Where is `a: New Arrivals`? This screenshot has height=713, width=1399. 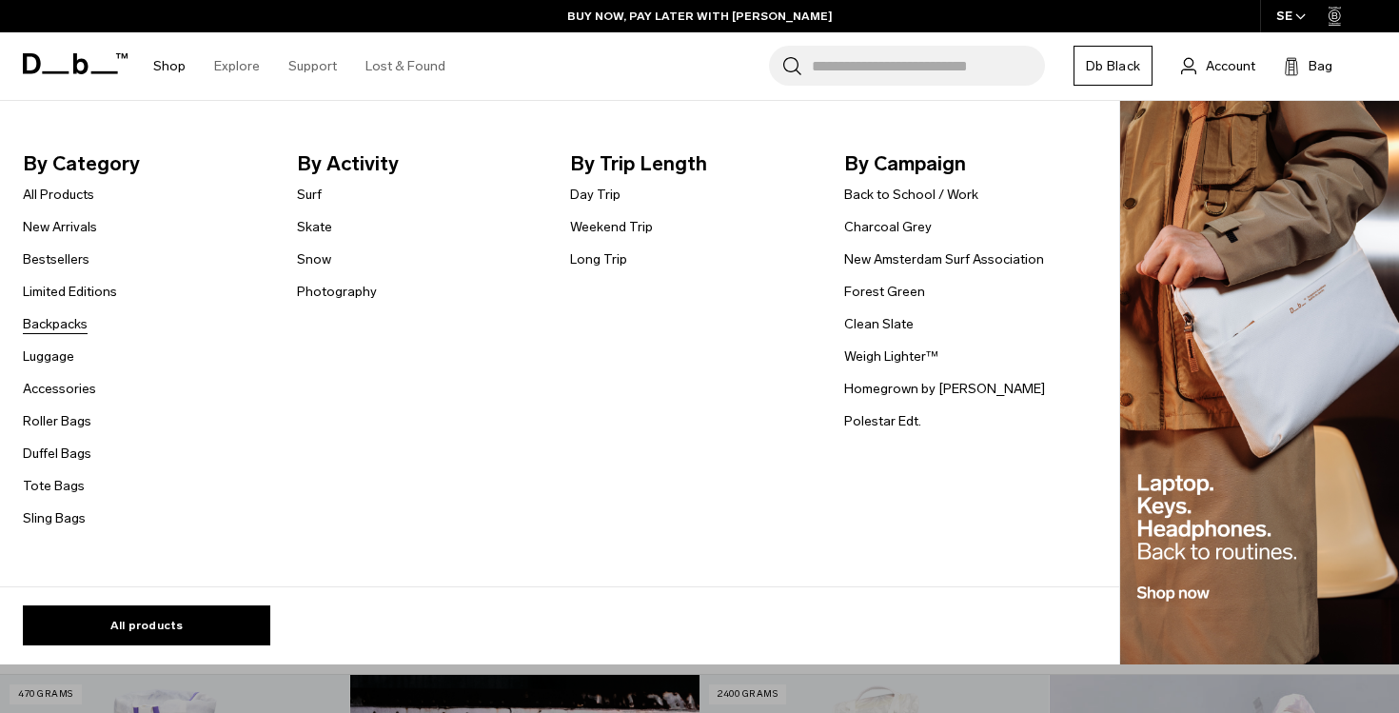
a: New Arrivals is located at coordinates (60, 226).